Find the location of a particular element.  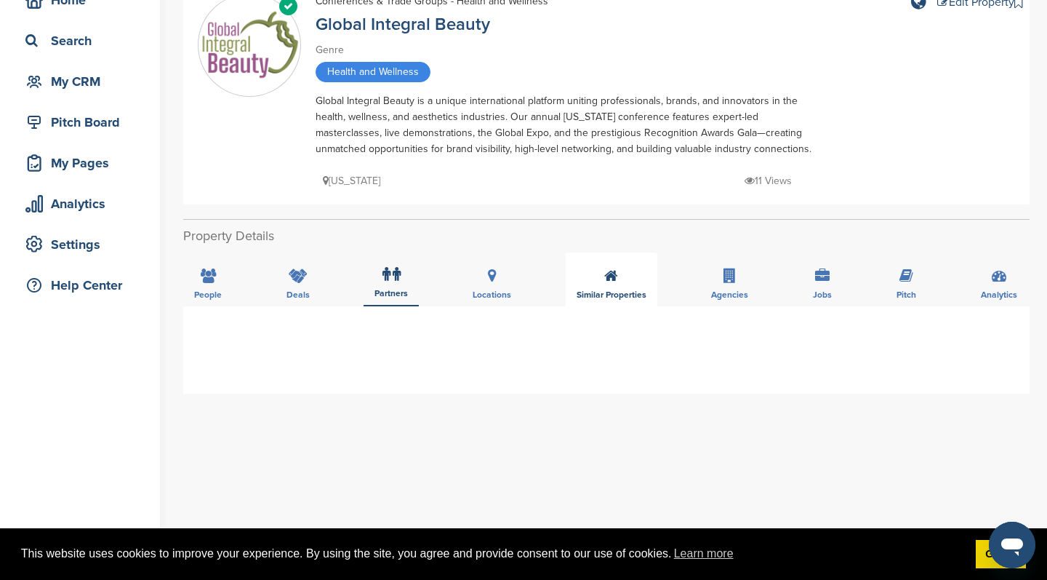

a: Analytics is located at coordinates (80, 204).